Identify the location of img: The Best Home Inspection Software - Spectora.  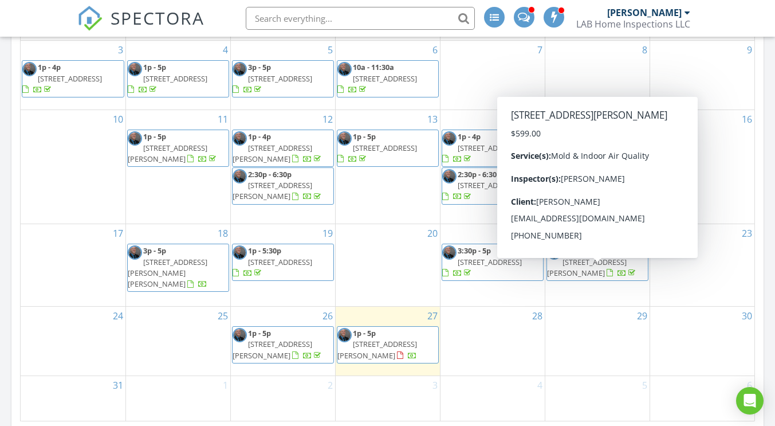
(90, 18).